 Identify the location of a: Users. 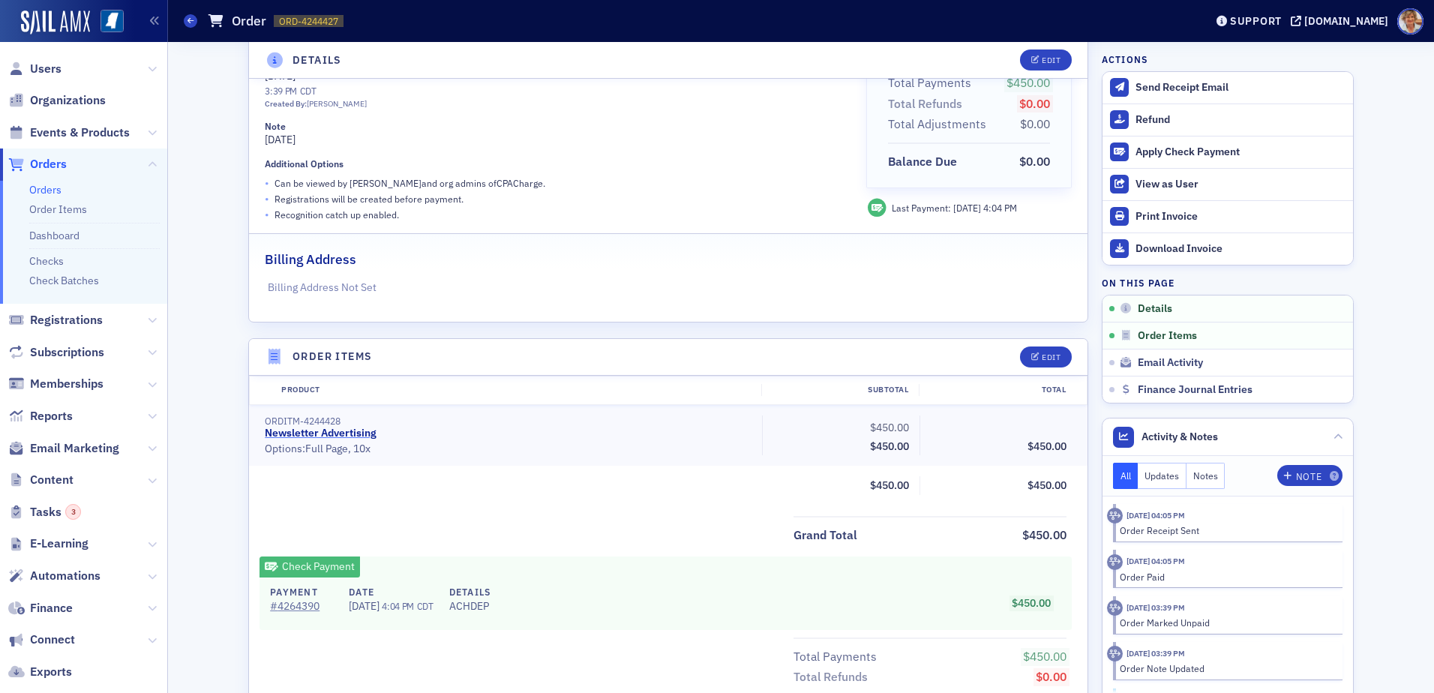
(35, 69).